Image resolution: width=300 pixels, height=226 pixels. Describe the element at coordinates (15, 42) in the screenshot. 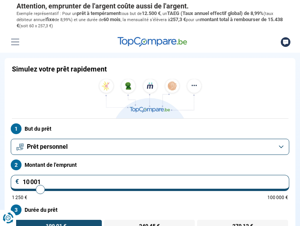

I see `button: Menu` at that location.